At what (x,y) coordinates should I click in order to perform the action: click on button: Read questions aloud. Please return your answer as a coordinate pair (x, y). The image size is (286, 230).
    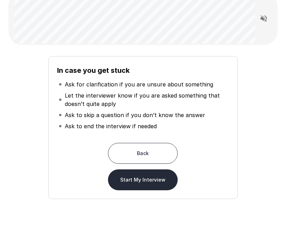
    Looking at the image, I should click on (263, 18).